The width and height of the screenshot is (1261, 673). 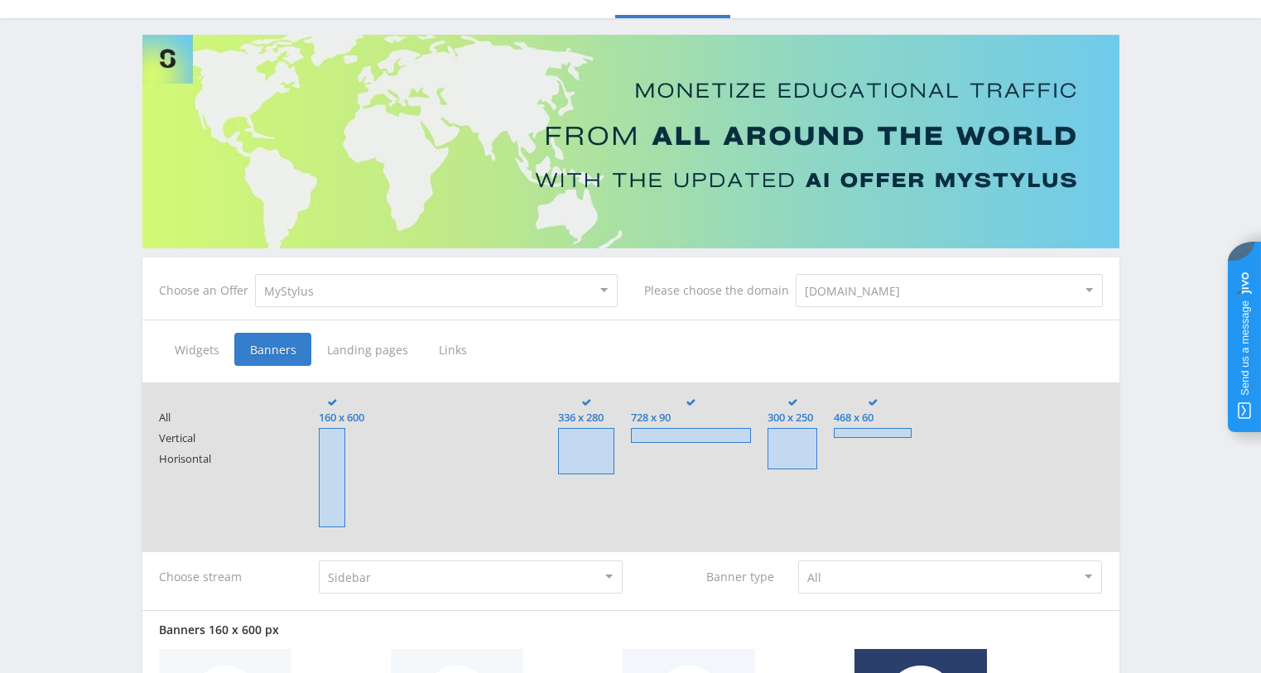 What do you see at coordinates (631, 142) in the screenshot?
I see `img: Banner` at bounding box center [631, 142].